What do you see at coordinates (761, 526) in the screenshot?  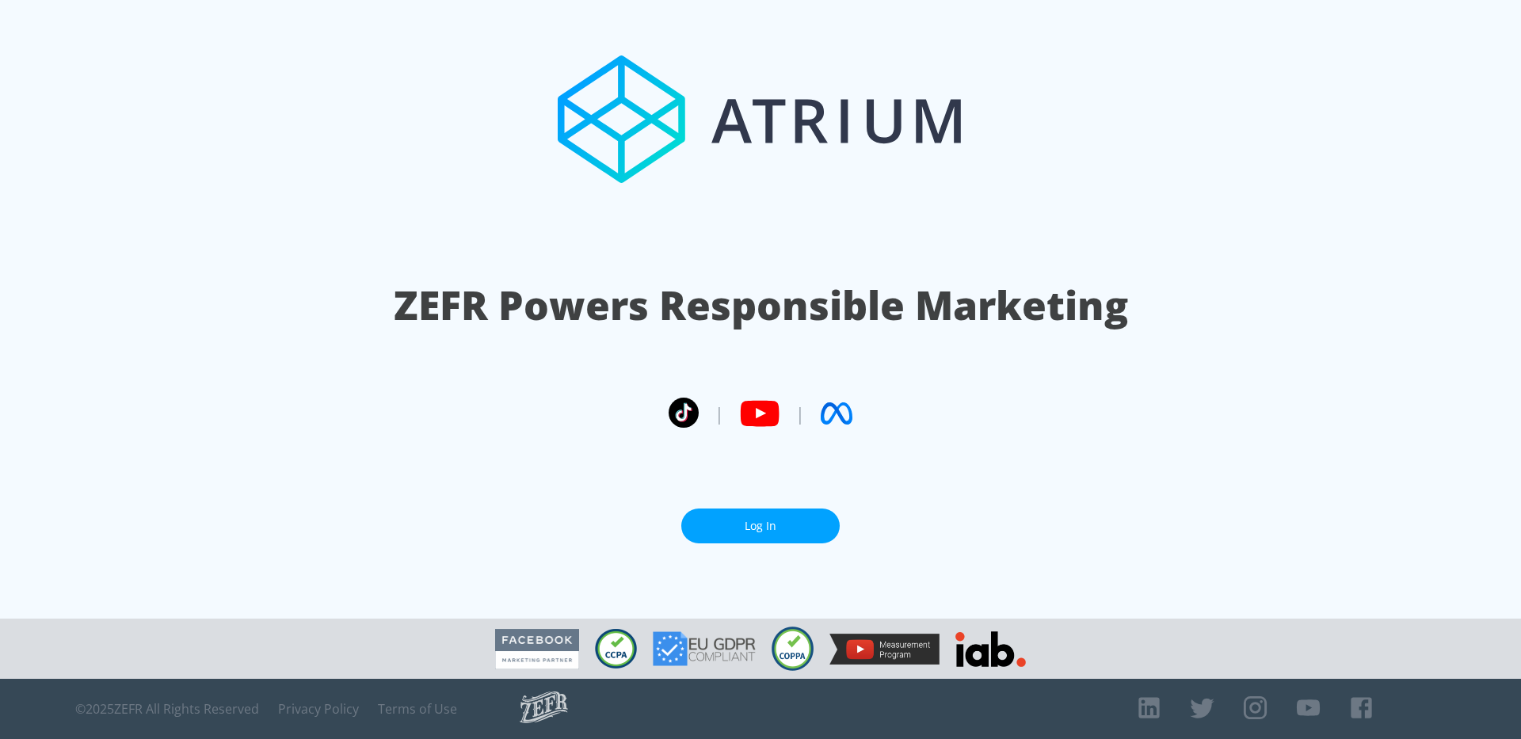 I see `a: Log In` at bounding box center [761, 526].